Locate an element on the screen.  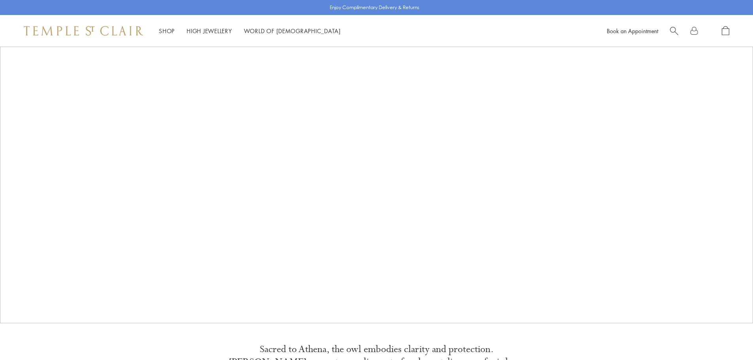
a: High JewelleryHigh Jewellery is located at coordinates (209, 31).